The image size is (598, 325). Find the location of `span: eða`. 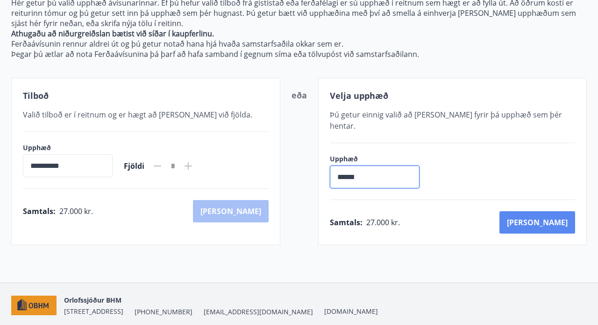

span: eða is located at coordinates (299, 95).